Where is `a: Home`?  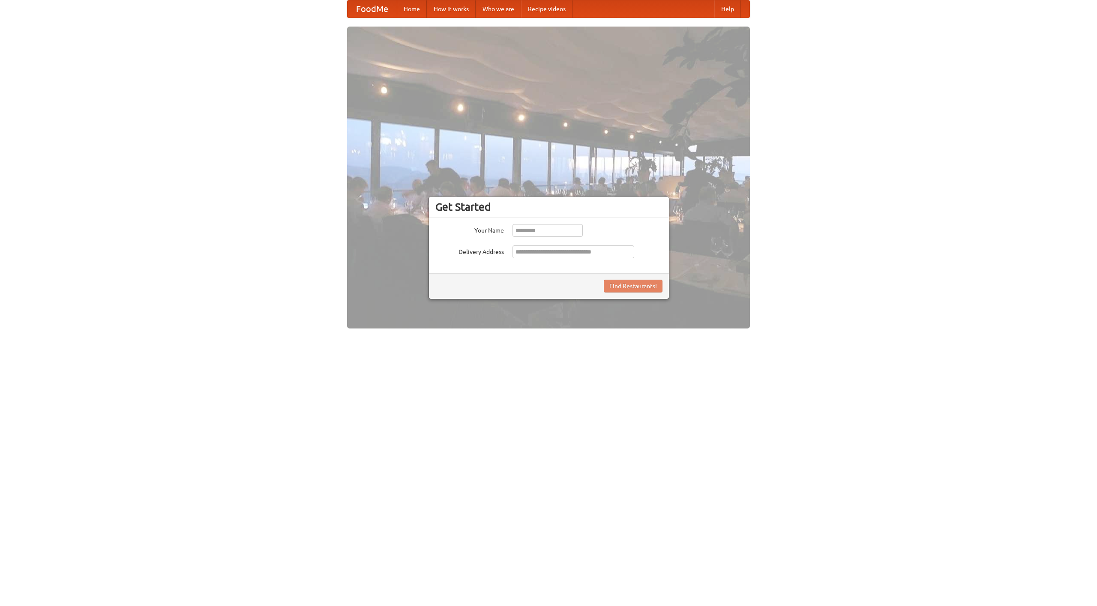 a: Home is located at coordinates (412, 9).